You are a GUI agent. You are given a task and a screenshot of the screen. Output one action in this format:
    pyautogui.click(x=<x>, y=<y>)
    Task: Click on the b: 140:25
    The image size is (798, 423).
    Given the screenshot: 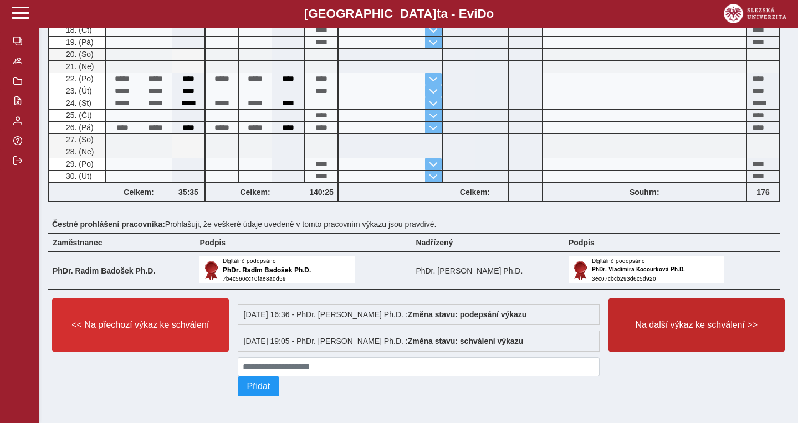 What is the action you would take?
    pyautogui.click(x=321, y=192)
    